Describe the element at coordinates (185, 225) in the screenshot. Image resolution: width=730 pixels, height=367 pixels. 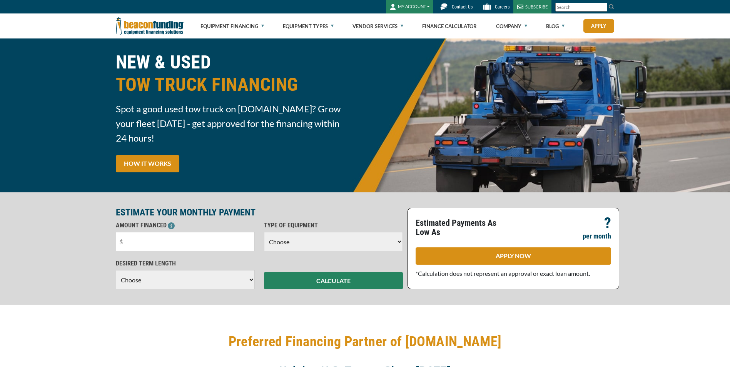
I see `p: AMOUNT FINANCED` at that location.